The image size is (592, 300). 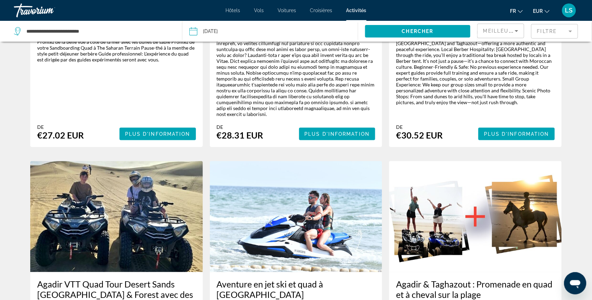 I want to click on img: 9c.jpg, so click(x=296, y=217).